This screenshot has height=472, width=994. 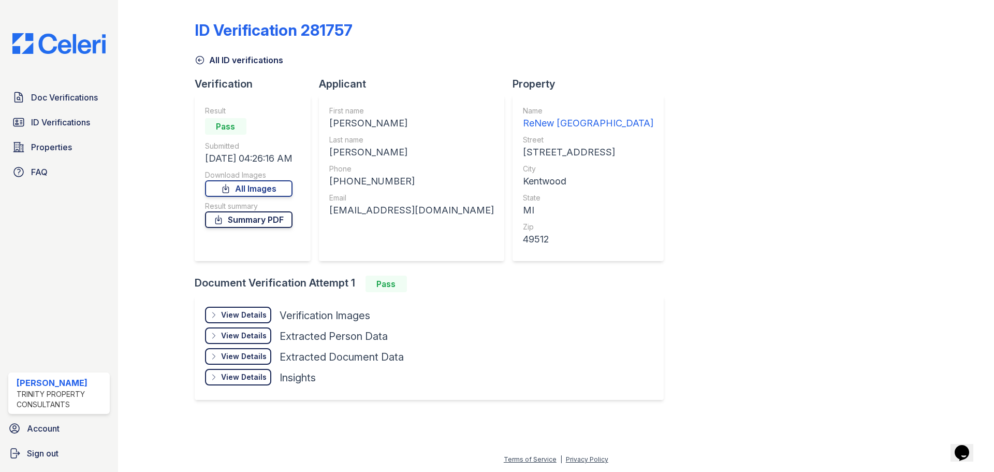 What do you see at coordinates (64, 97) in the screenshot?
I see `span: Doc Verifications` at bounding box center [64, 97].